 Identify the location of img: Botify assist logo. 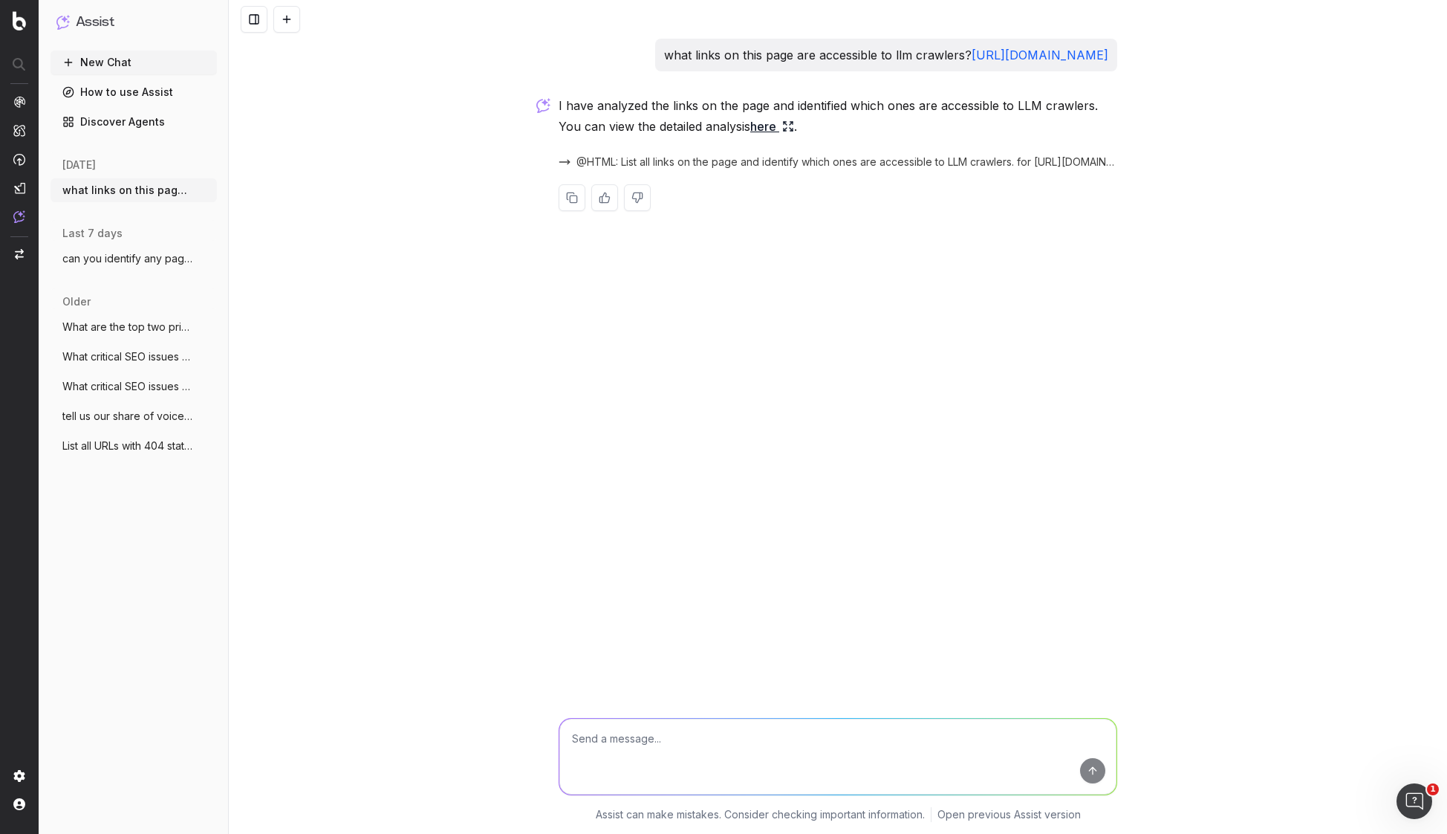
(543, 106).